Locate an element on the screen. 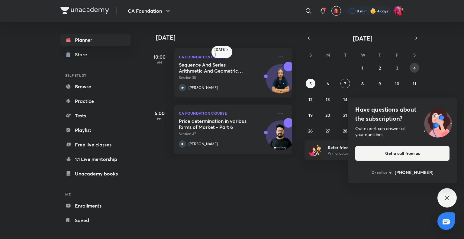 The width and height of the screenshot is (464, 239). img: avatar is located at coordinates (336, 11).